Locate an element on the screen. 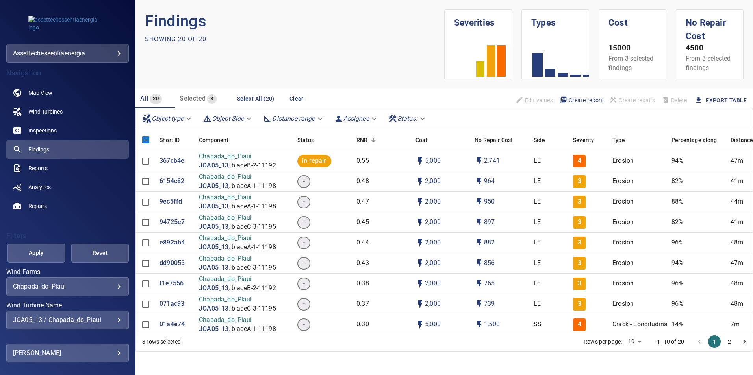  span: Wind Turbines is located at coordinates (45, 112).